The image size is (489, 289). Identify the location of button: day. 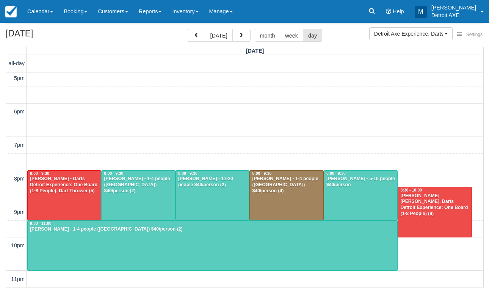
(313, 35).